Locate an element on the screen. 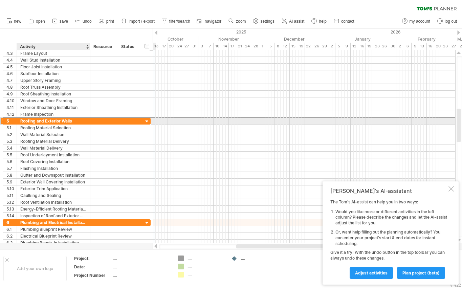 This screenshot has width=462, height=288. div: Frame Inspection is located at coordinates (53, 114).